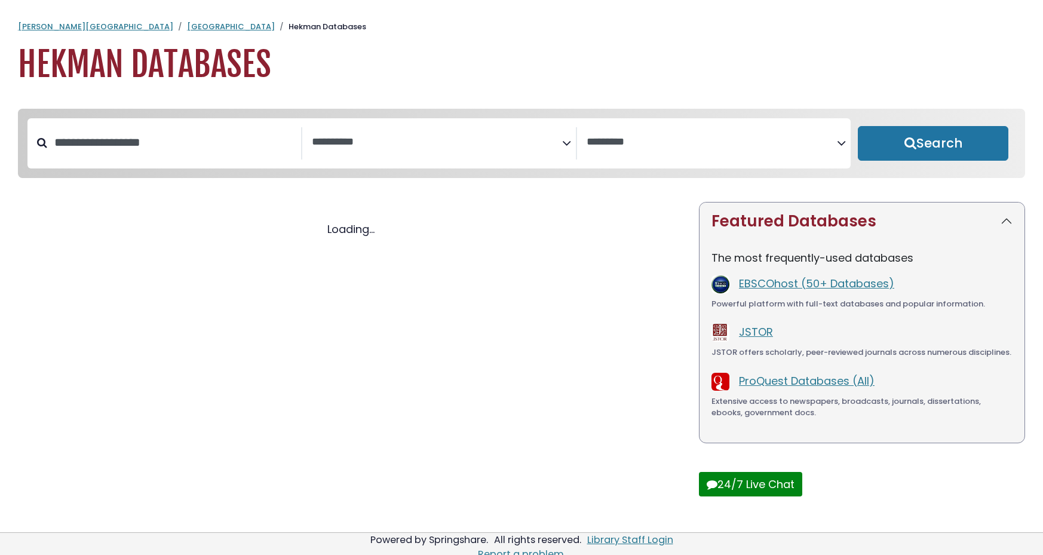 The width and height of the screenshot is (1043, 555). What do you see at coordinates (816, 283) in the screenshot?
I see `a: EBSCOhost (50+ Databases)` at bounding box center [816, 283].